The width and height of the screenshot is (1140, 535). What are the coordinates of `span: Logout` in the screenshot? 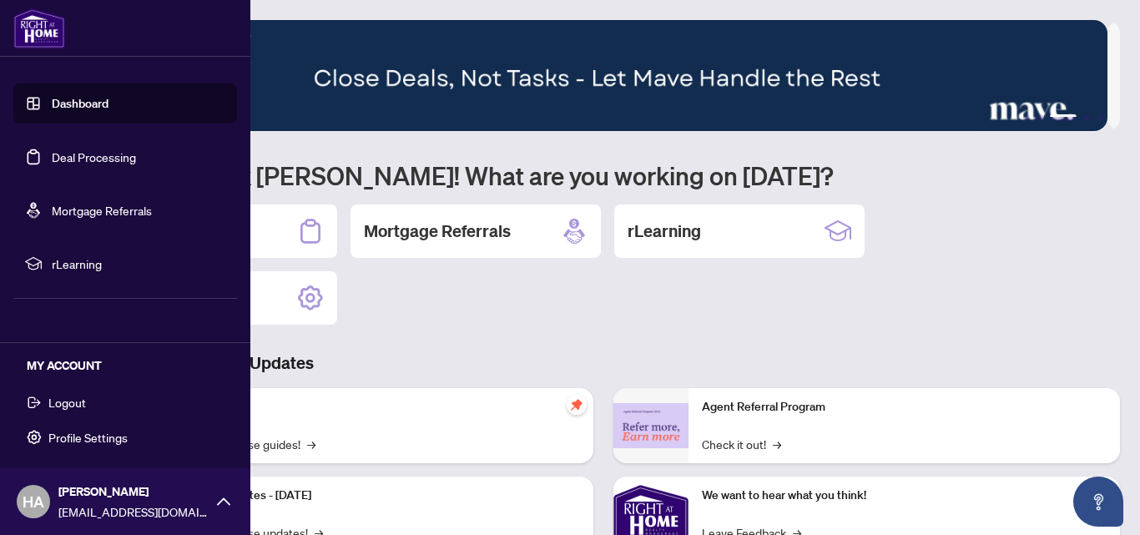 It's located at (67, 402).